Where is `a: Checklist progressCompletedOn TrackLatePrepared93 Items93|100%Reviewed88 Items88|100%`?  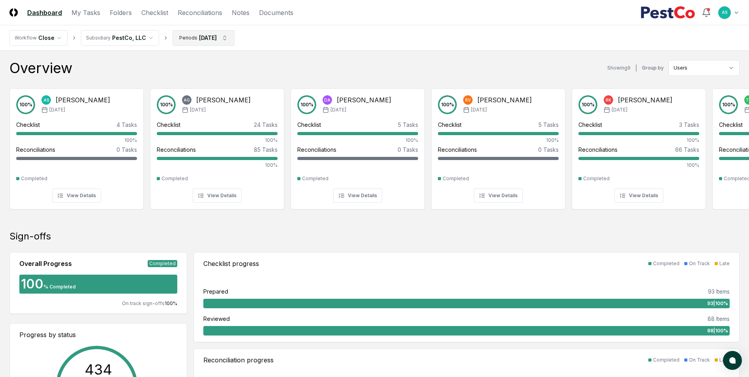
a: Checklist progressCompletedOn TrackLatePrepared93 Items93|100%Reviewed88 Items88|100% is located at coordinates (467, 297).